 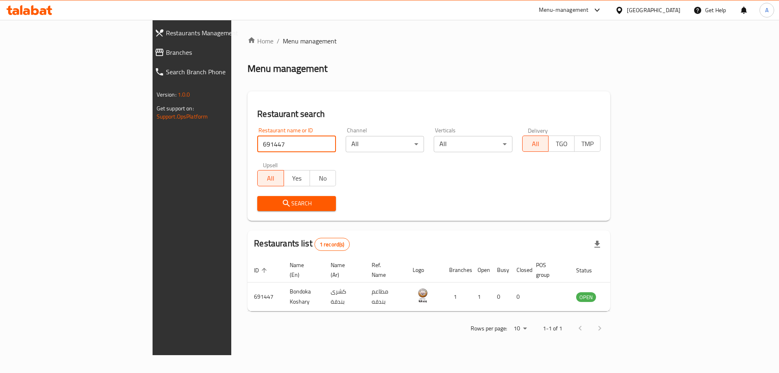 I want to click on div: Export file, so click(x=597, y=244).